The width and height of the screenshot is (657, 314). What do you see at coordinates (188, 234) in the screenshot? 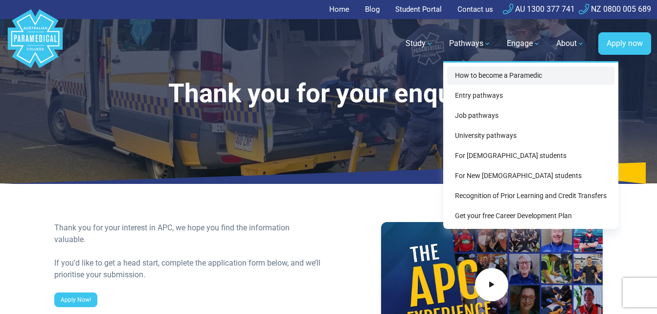
I see `div: Thank you for your interest in APC, we hope you find the information valuable.` at bounding box center [188, 234].